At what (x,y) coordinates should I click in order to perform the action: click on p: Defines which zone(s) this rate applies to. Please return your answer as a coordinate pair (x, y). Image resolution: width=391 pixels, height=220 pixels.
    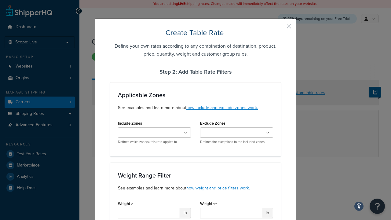
    Looking at the image, I should click on (154, 142).